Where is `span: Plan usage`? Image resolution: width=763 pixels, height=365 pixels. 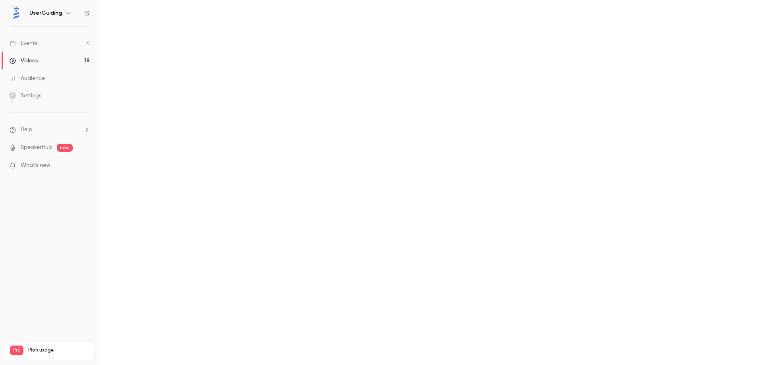 span: Plan usage is located at coordinates (59, 350).